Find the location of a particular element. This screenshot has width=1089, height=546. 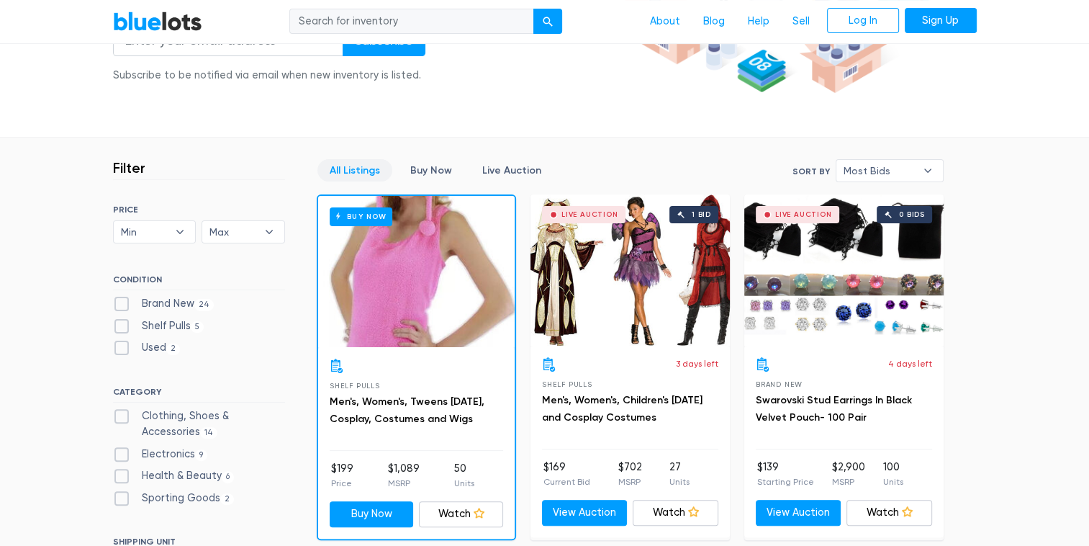

li: $2,900 is located at coordinates (849, 474).